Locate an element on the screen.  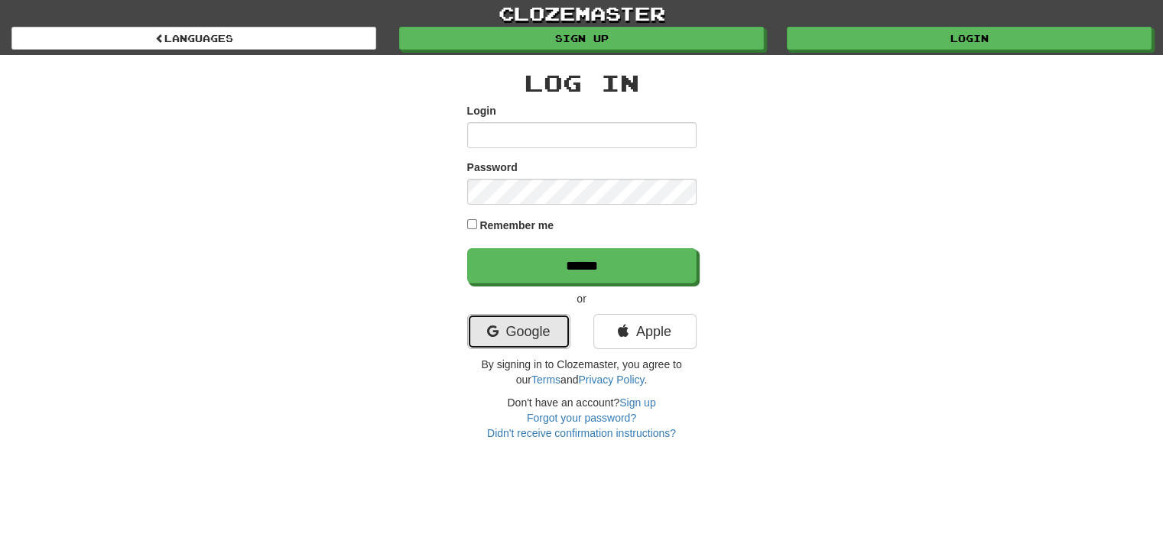
div: Don't have an account? is located at coordinates (582, 418).